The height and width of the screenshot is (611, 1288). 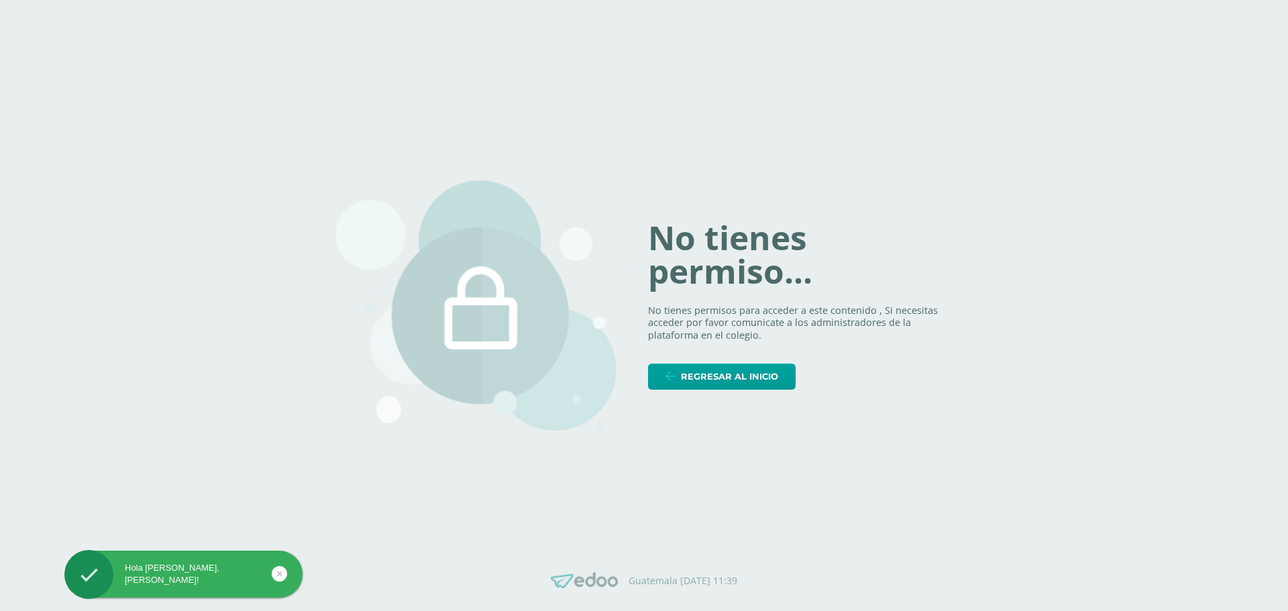 What do you see at coordinates (800, 254) in the screenshot?
I see `h1: No tienes permiso...` at bounding box center [800, 254].